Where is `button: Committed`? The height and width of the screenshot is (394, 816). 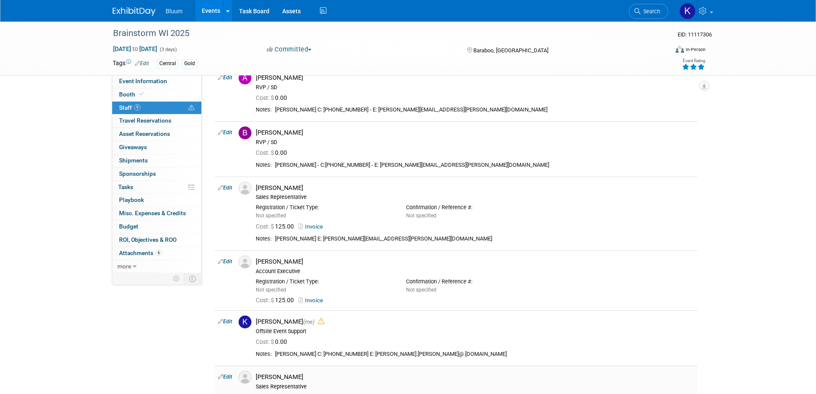 button: Committed is located at coordinates (289, 49).